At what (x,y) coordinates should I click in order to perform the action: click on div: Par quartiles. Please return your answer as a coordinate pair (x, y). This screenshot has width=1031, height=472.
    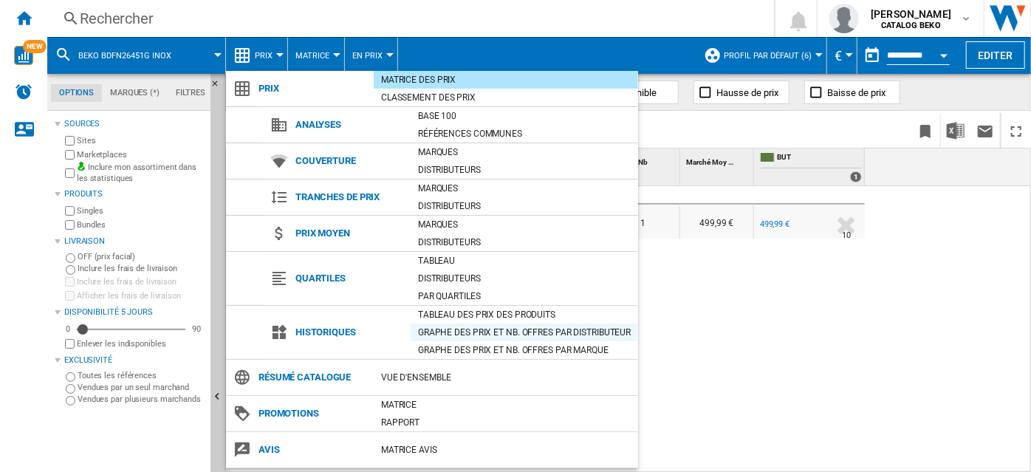
    Looking at the image, I should click on (524, 296).